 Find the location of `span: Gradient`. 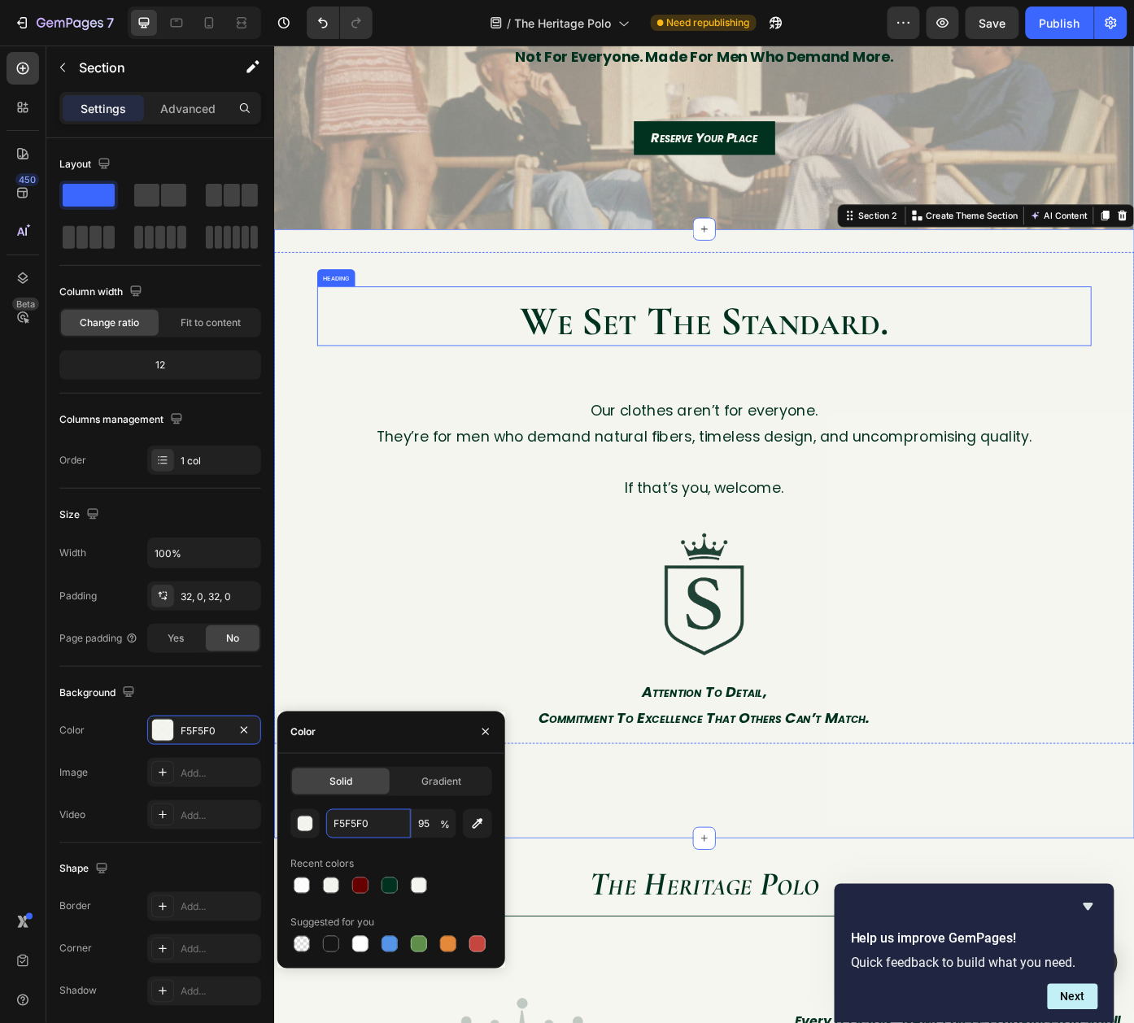

span: Gradient is located at coordinates (442, 782).